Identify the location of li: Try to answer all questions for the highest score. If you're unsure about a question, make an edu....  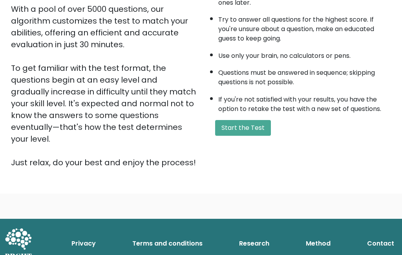
(305, 27).